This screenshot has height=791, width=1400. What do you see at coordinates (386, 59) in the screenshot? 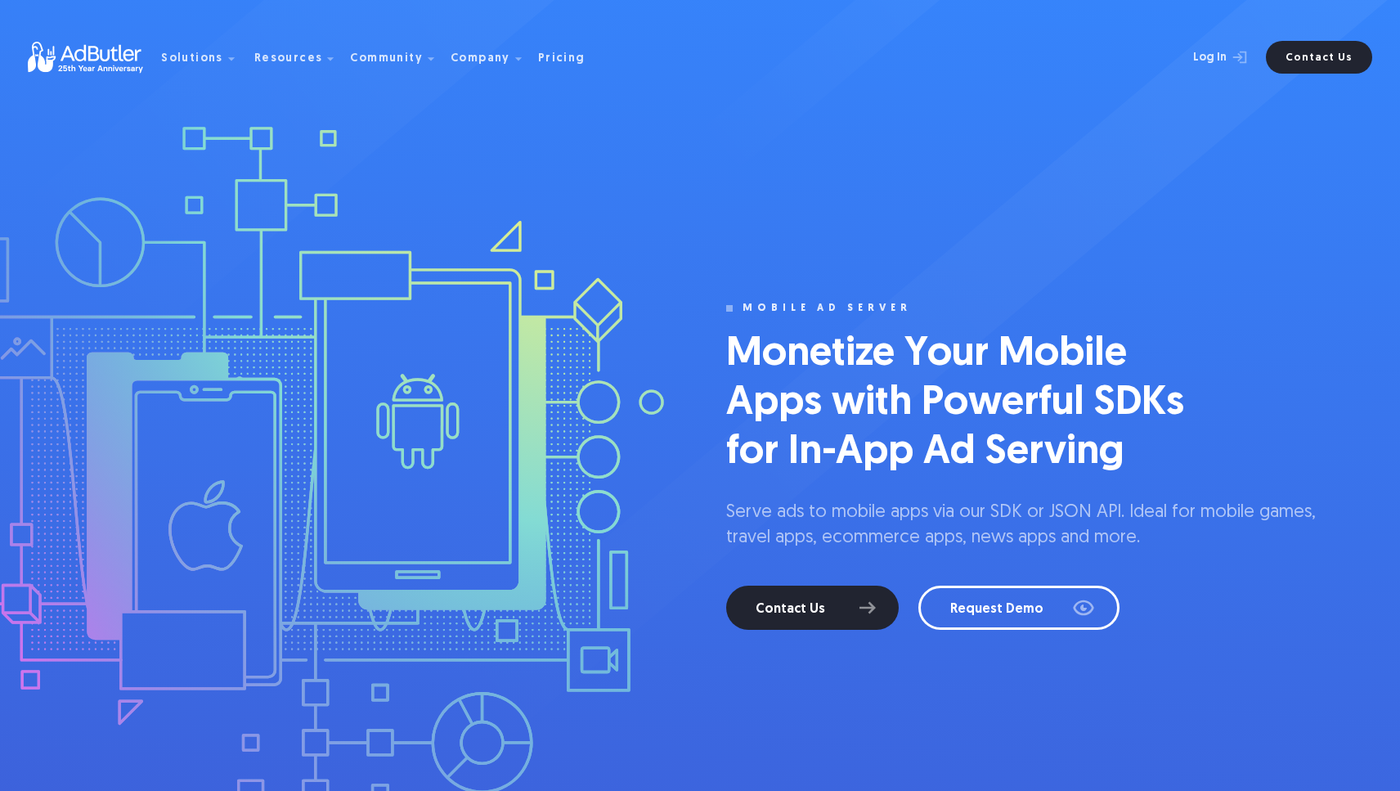
I see `div: Community` at bounding box center [386, 59].